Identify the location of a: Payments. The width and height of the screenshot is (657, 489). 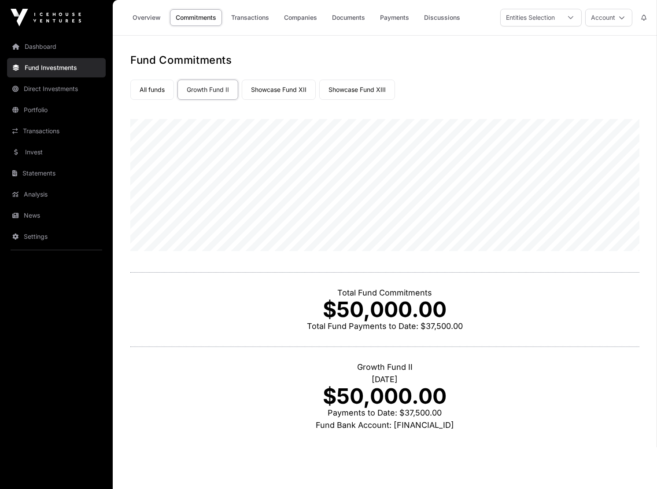
(394, 18).